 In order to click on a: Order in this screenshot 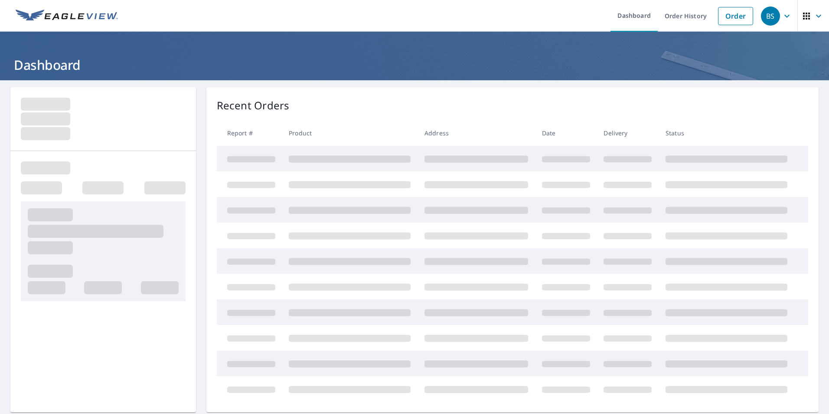, I will do `click(735, 16)`.